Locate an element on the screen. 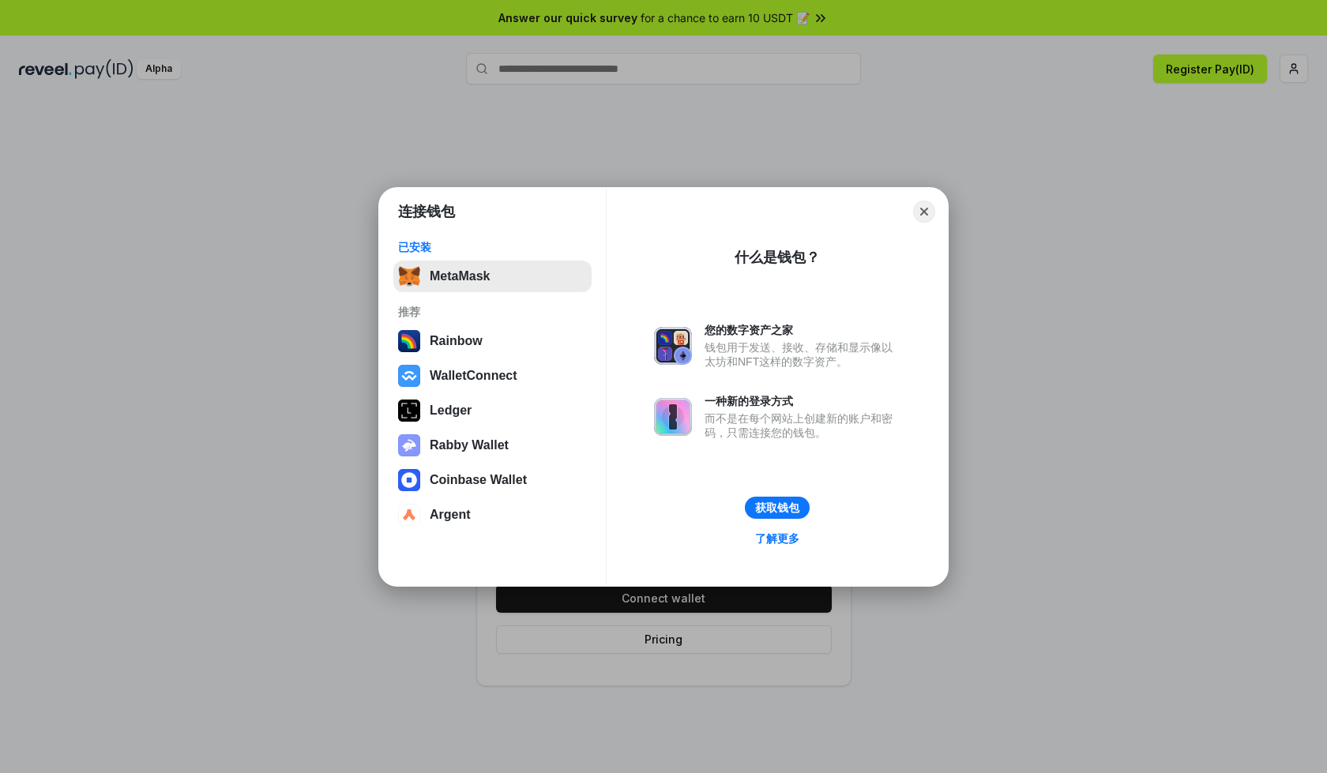  button: Argent is located at coordinates (492, 515).